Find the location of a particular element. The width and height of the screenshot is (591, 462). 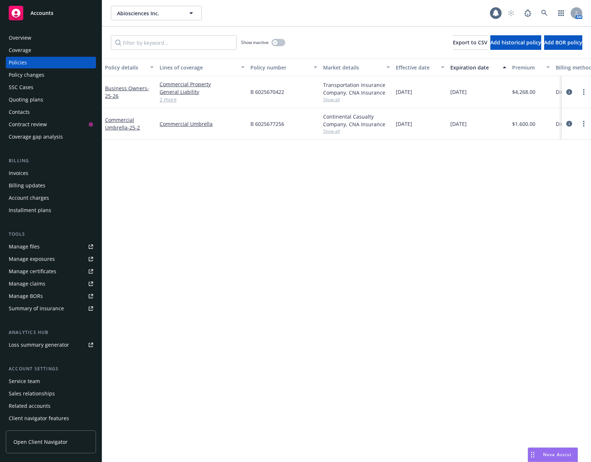

a: Account charges is located at coordinates (51, 198).